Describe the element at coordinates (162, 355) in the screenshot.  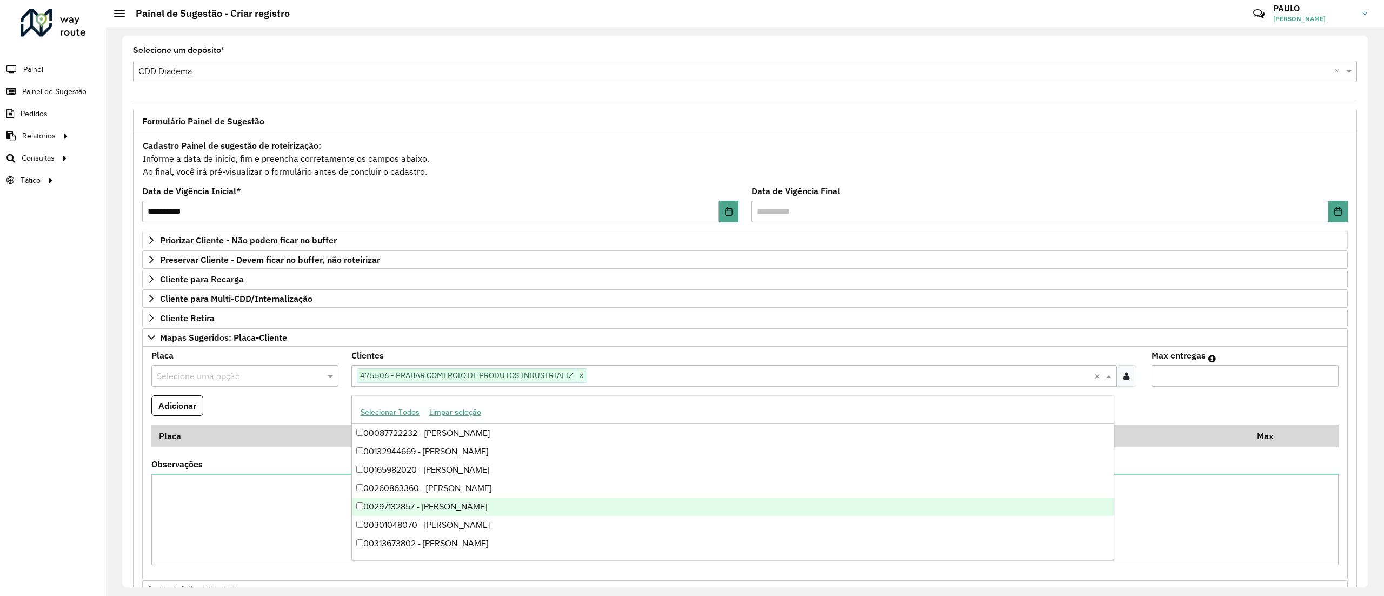
I see `label: Placa` at that location.